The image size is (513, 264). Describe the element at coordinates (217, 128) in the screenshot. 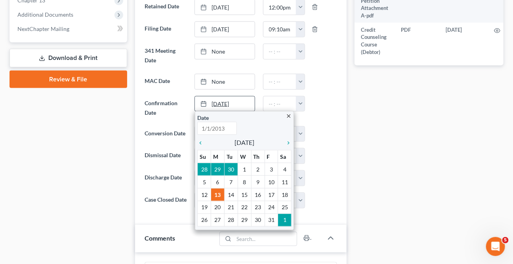

I see `input: 1/1/2013` at that location.